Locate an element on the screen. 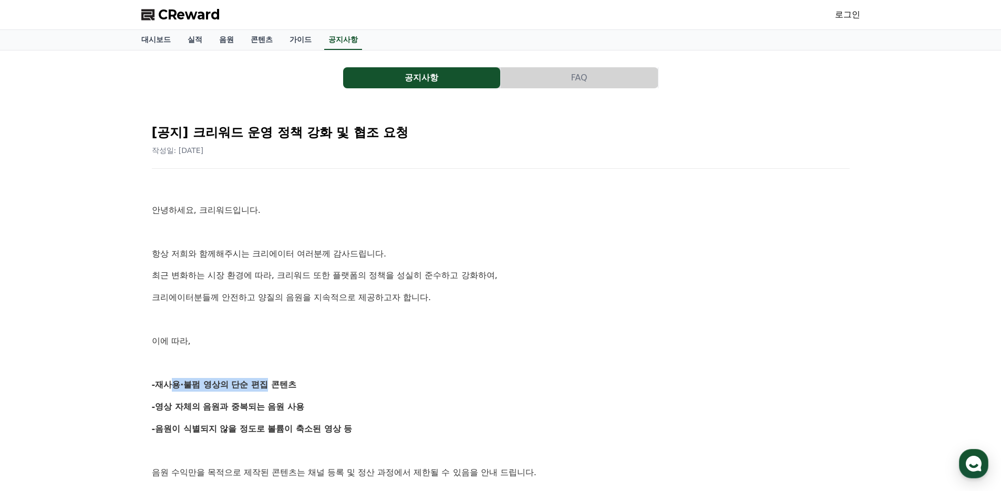  a: CReward is located at coordinates (181, 15).